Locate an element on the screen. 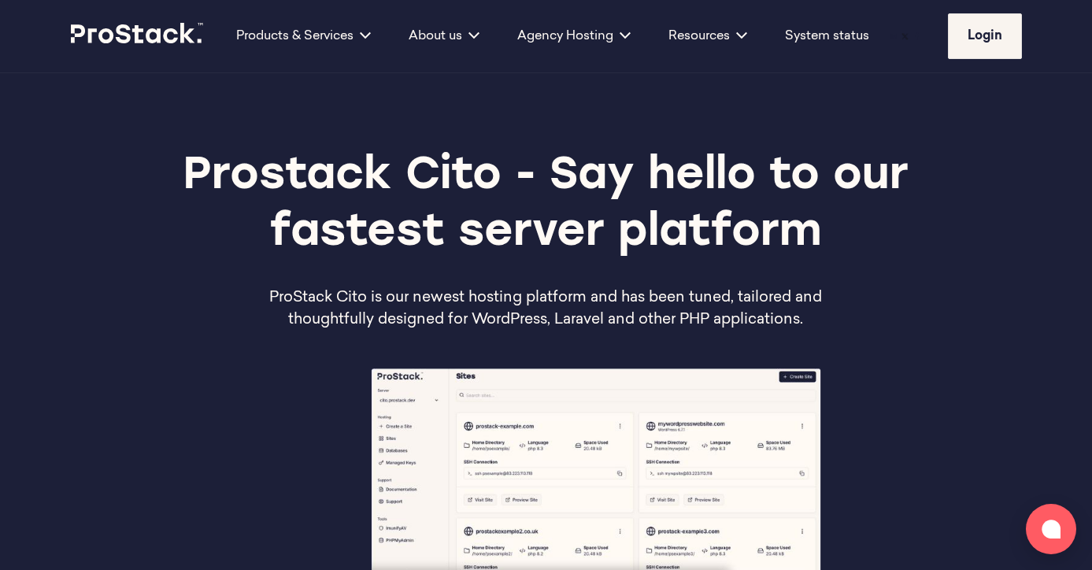 The width and height of the screenshot is (1092, 570). a: Login is located at coordinates (985, 36).